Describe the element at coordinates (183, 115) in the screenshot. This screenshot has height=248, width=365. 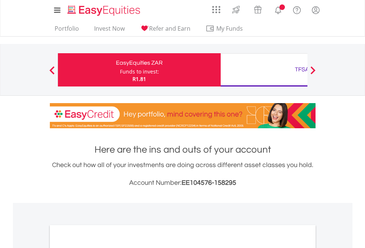
I see `img: EasyCredit Promotion Banner` at that location.